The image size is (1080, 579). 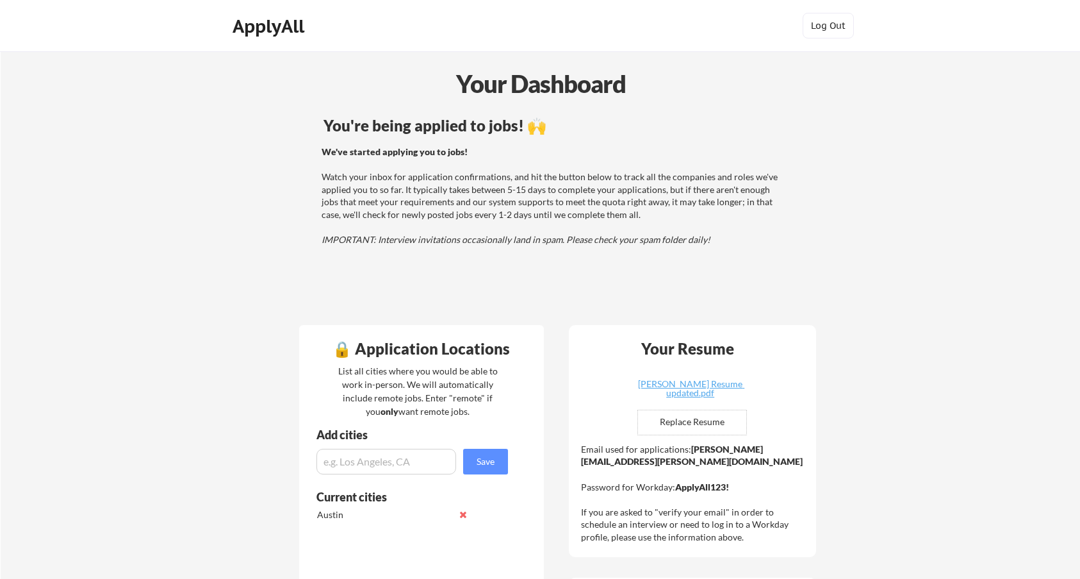 What do you see at coordinates (418, 391) in the screenshot?
I see `div: List all cities where you would be able to work in-person. We will automatically include remote j...` at bounding box center [418, 391].